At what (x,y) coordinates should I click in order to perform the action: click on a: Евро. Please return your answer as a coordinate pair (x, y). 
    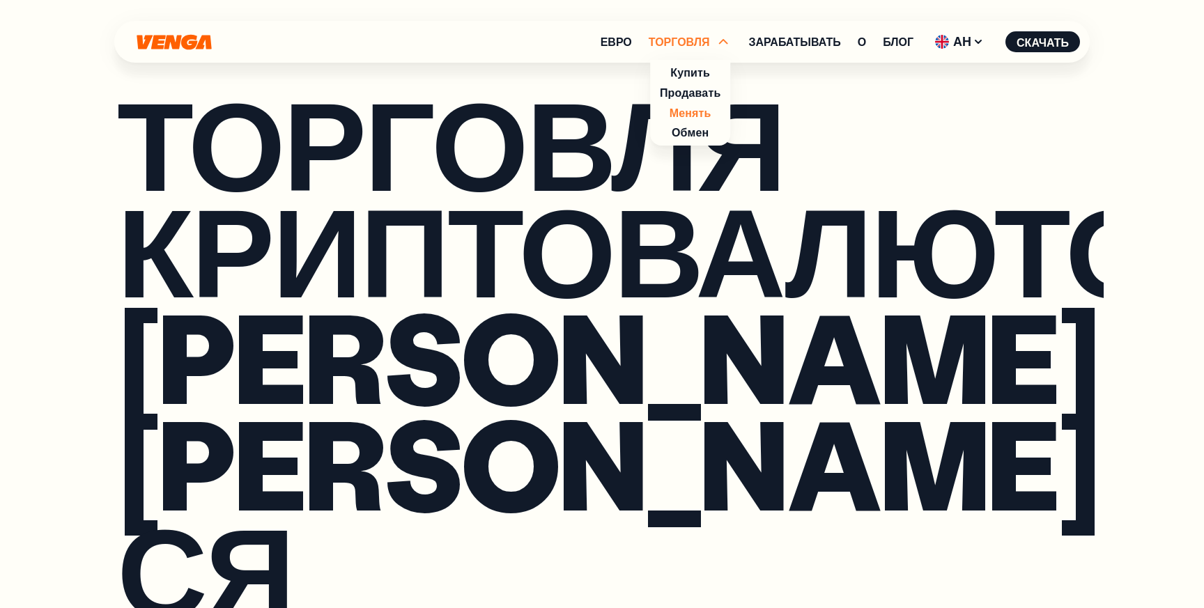
    Looking at the image, I should click on (616, 42).